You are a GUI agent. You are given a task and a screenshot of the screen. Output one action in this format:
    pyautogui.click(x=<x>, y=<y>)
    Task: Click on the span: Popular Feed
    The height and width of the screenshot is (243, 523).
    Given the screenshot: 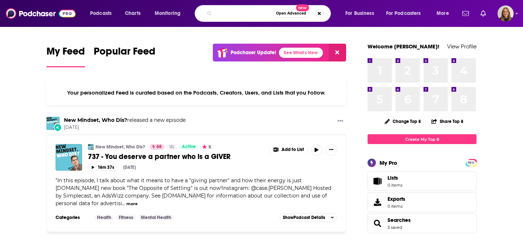 What is the action you would take?
    pyautogui.click(x=125, y=53)
    